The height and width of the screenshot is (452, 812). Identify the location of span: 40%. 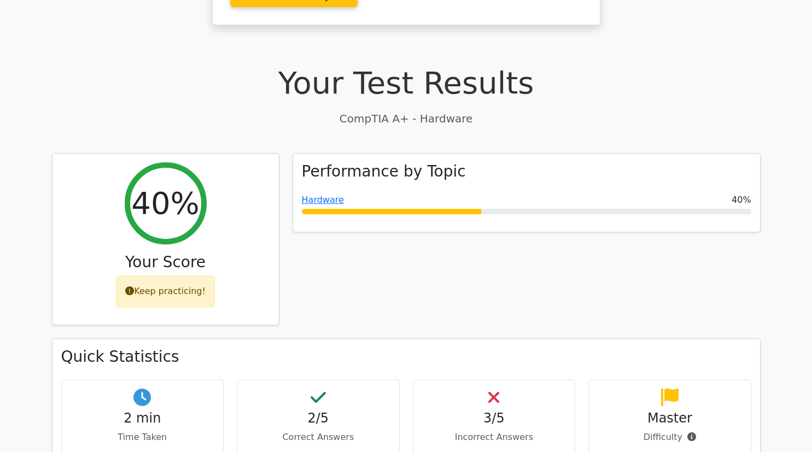
(741, 200).